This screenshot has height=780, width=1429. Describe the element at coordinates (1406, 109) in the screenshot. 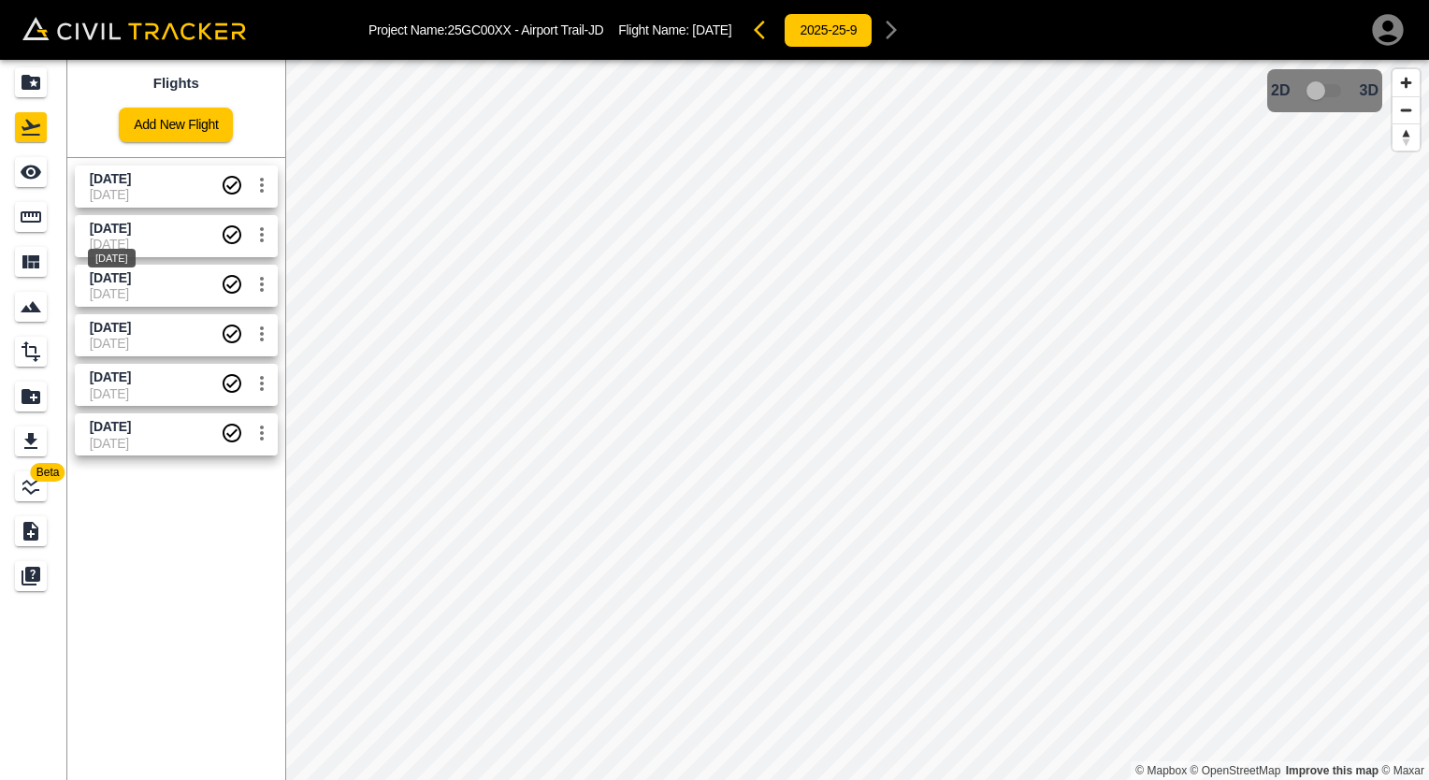

I see `button: Zoom out` at that location.